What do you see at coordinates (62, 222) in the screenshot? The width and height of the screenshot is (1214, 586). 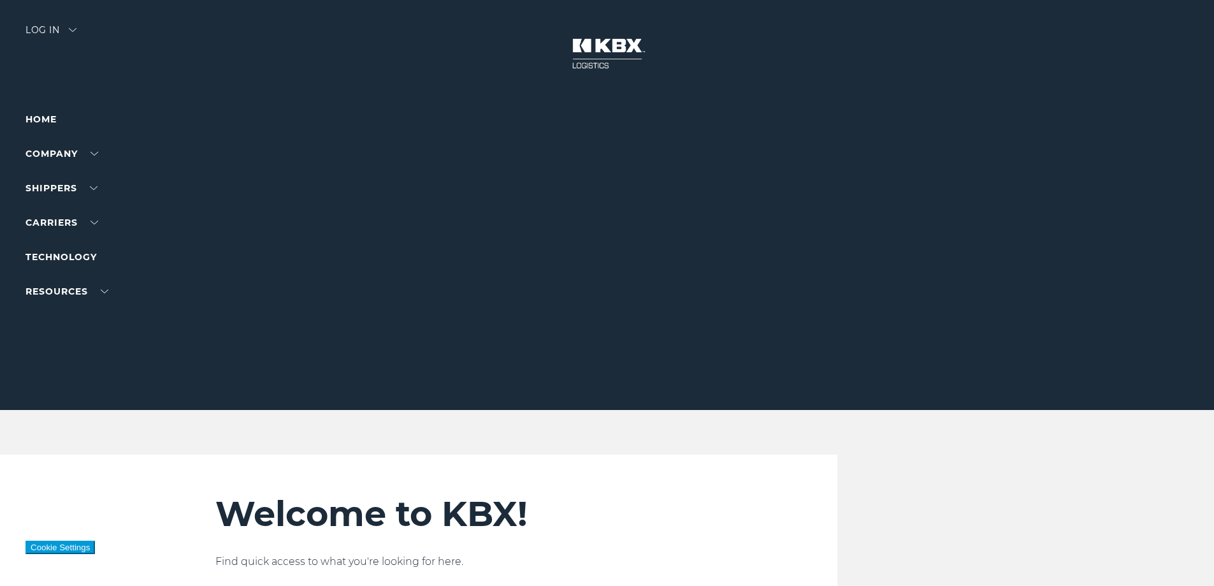 I see `a: Carriers` at bounding box center [62, 222].